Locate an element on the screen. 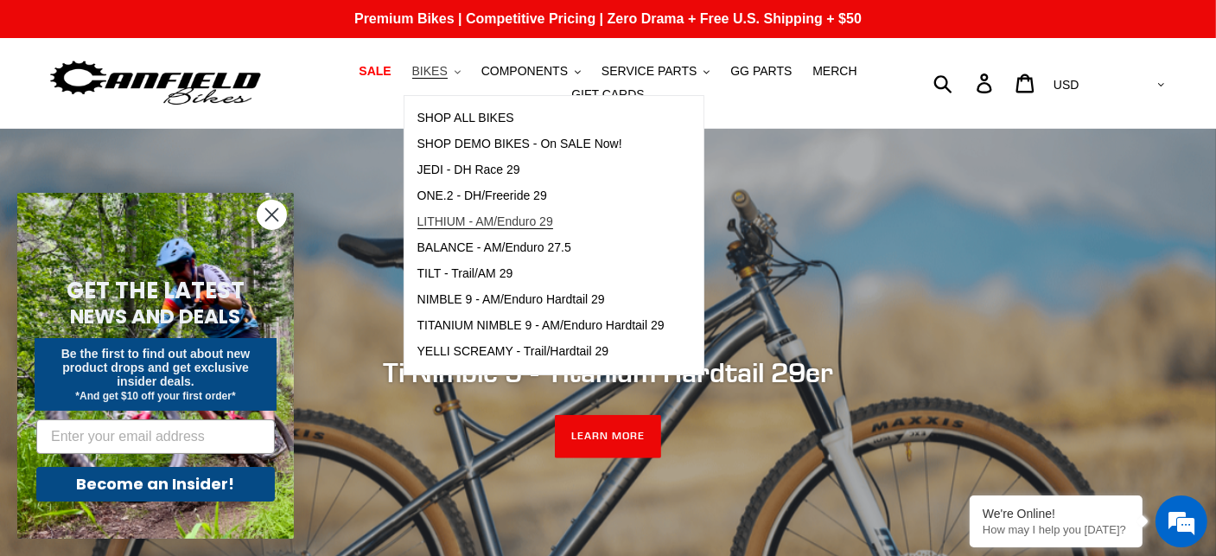 Image resolution: width=1216 pixels, height=556 pixels. span: Be the first to find out about new product drops and get exclusive insider deals. is located at coordinates (156, 367).